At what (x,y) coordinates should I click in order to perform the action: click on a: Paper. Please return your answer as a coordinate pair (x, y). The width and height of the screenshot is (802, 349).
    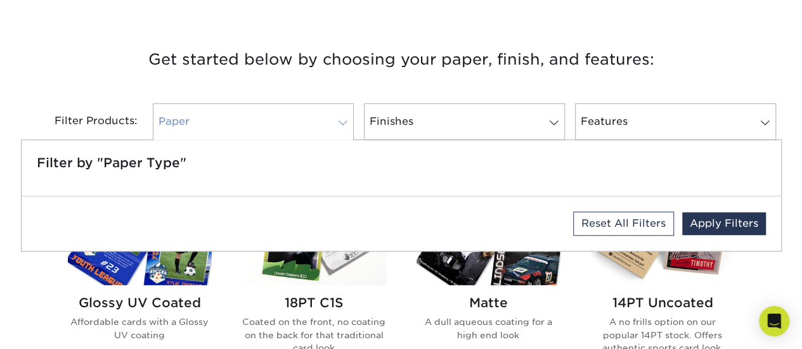
    Looking at the image, I should click on (253, 122).